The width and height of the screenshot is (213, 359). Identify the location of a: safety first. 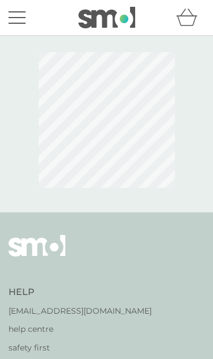
(80, 348).